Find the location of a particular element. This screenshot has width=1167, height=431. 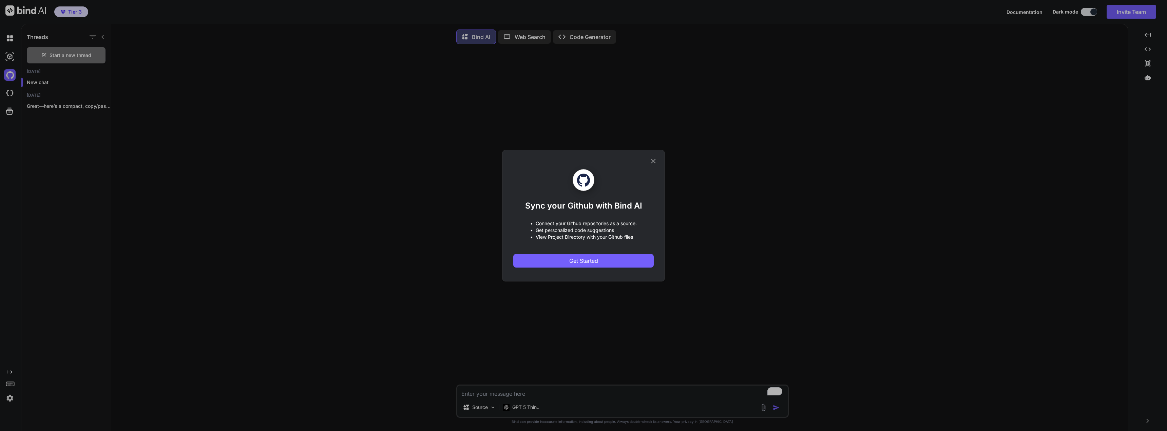

h1: Sync your Github with Bind AI is located at coordinates (584, 206).